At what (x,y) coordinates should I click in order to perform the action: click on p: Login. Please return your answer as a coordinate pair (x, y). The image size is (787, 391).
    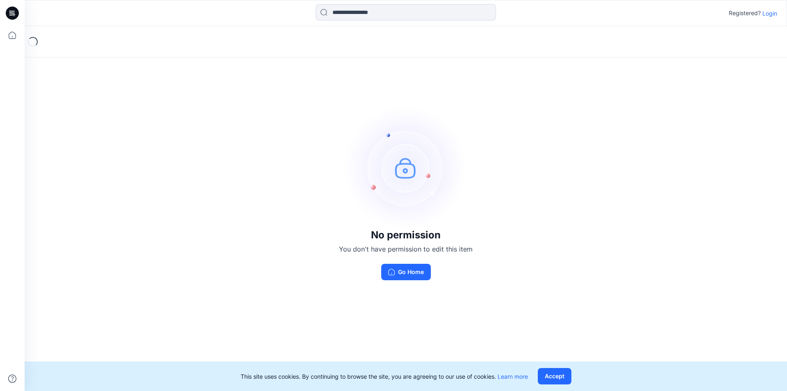
    Looking at the image, I should click on (770, 13).